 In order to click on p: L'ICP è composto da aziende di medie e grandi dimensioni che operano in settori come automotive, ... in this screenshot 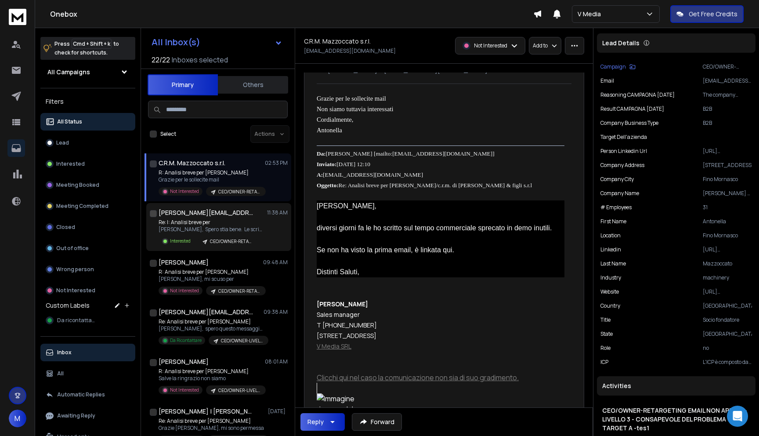, I will do `click(728, 362)`.